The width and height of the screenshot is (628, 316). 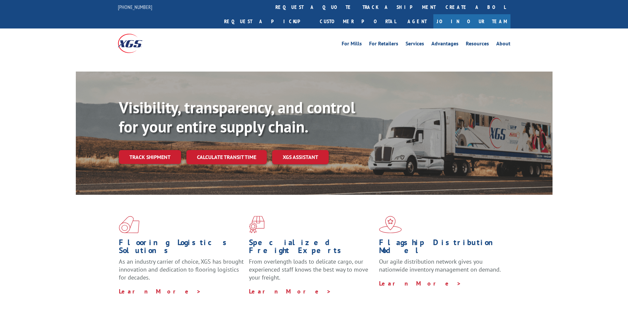 What do you see at coordinates (440, 265) in the screenshot?
I see `span: Our agile distribution network gives you nationwide inventory management on demand.` at bounding box center [440, 265].